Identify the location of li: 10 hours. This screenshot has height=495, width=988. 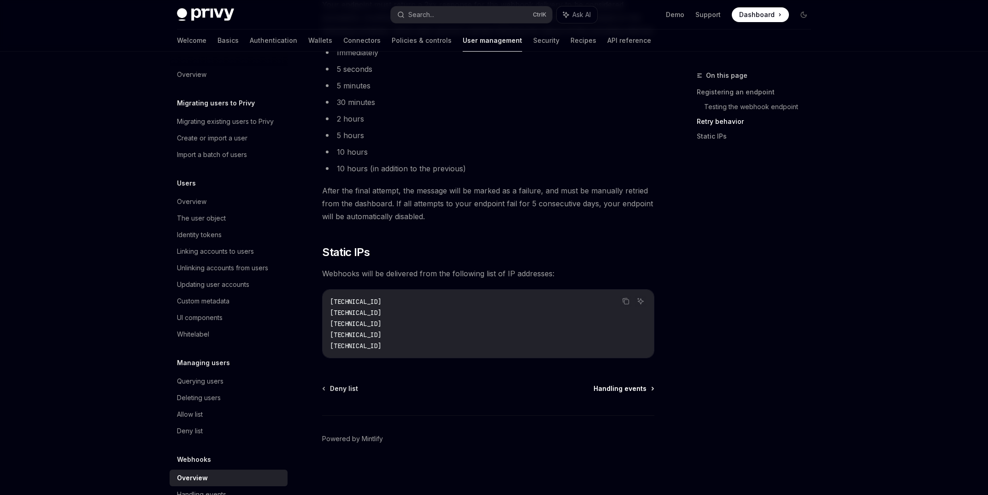
(488, 152).